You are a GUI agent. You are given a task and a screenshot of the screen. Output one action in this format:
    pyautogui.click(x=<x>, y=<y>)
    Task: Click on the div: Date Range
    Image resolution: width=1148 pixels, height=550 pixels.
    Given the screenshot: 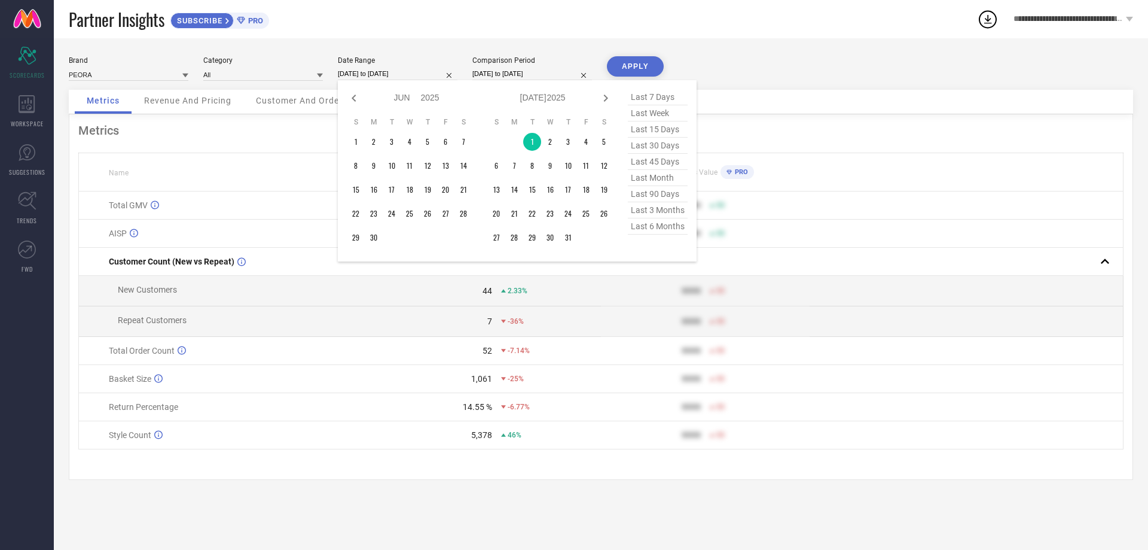 What is the action you would take?
    pyautogui.click(x=398, y=60)
    